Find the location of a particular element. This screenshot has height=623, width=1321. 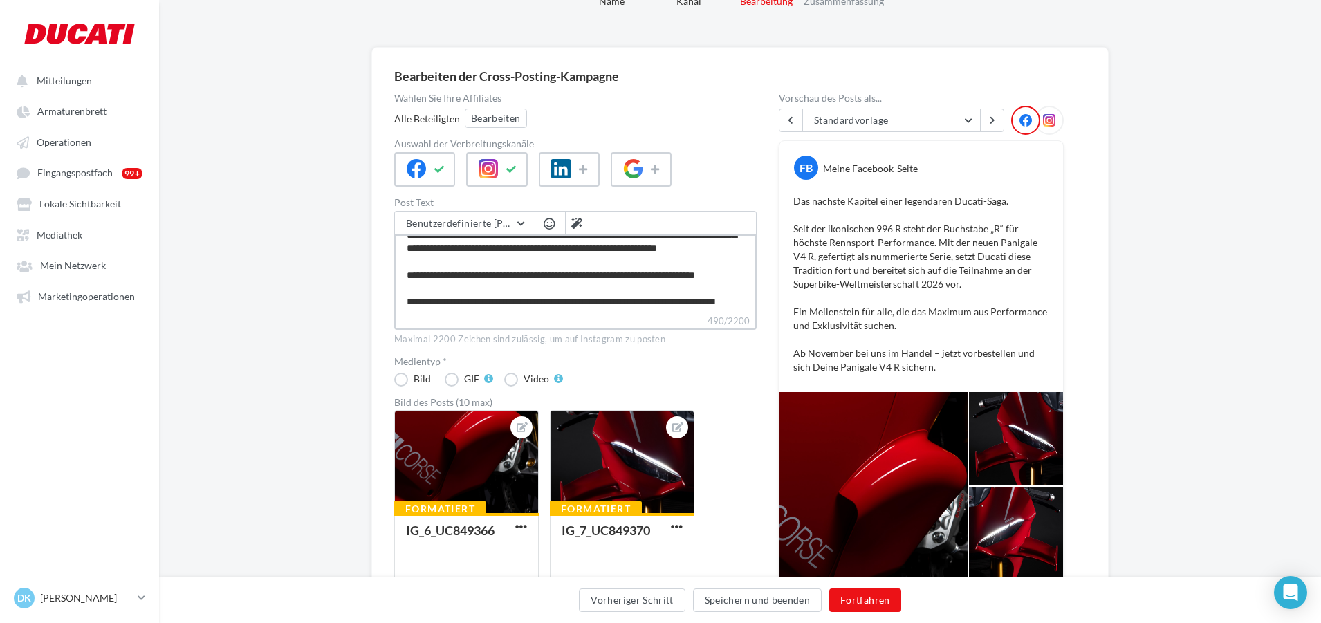

span: Marketingoperationen is located at coordinates (86, 296).